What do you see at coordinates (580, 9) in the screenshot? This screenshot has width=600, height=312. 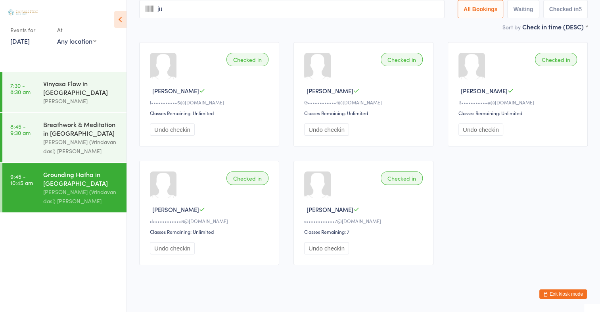 I see `div: 5` at bounding box center [580, 9].